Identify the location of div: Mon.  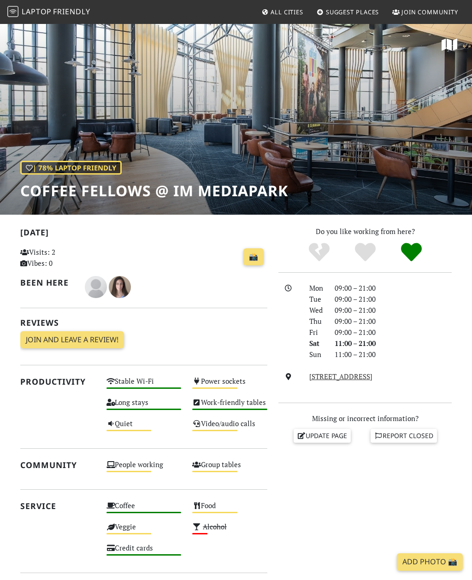
(316, 288).